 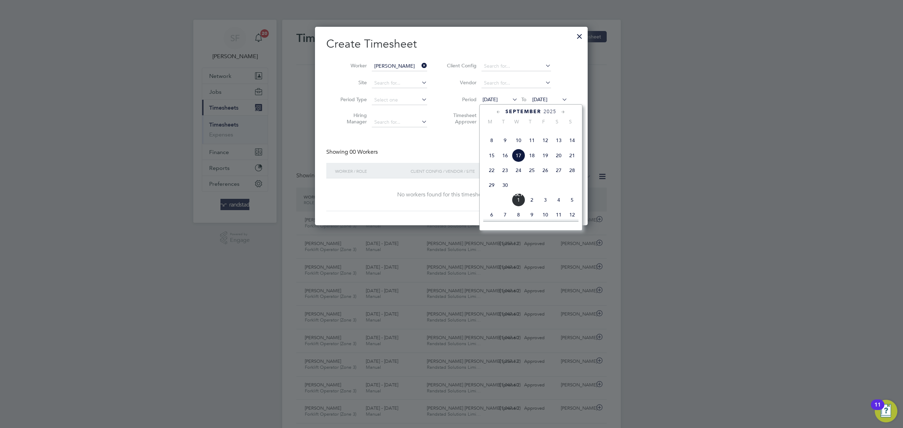 What do you see at coordinates (559, 200) in the screenshot?
I see `span: 4` at bounding box center [559, 200].